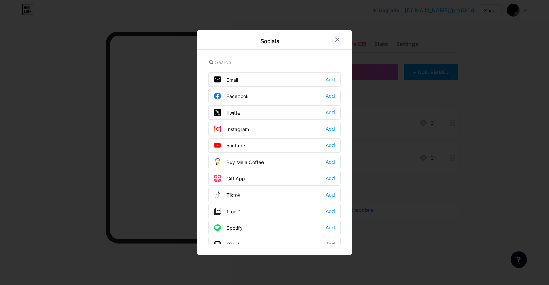  Describe the element at coordinates (228, 113) in the screenshot. I see `div: Twitter` at that location.